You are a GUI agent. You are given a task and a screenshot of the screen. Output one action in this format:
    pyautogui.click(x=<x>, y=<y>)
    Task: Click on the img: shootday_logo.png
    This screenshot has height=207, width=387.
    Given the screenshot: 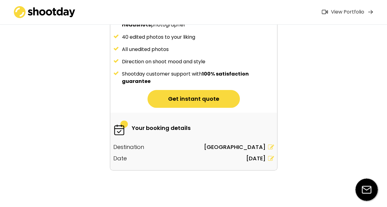 What is the action you would take?
    pyautogui.click(x=45, y=12)
    